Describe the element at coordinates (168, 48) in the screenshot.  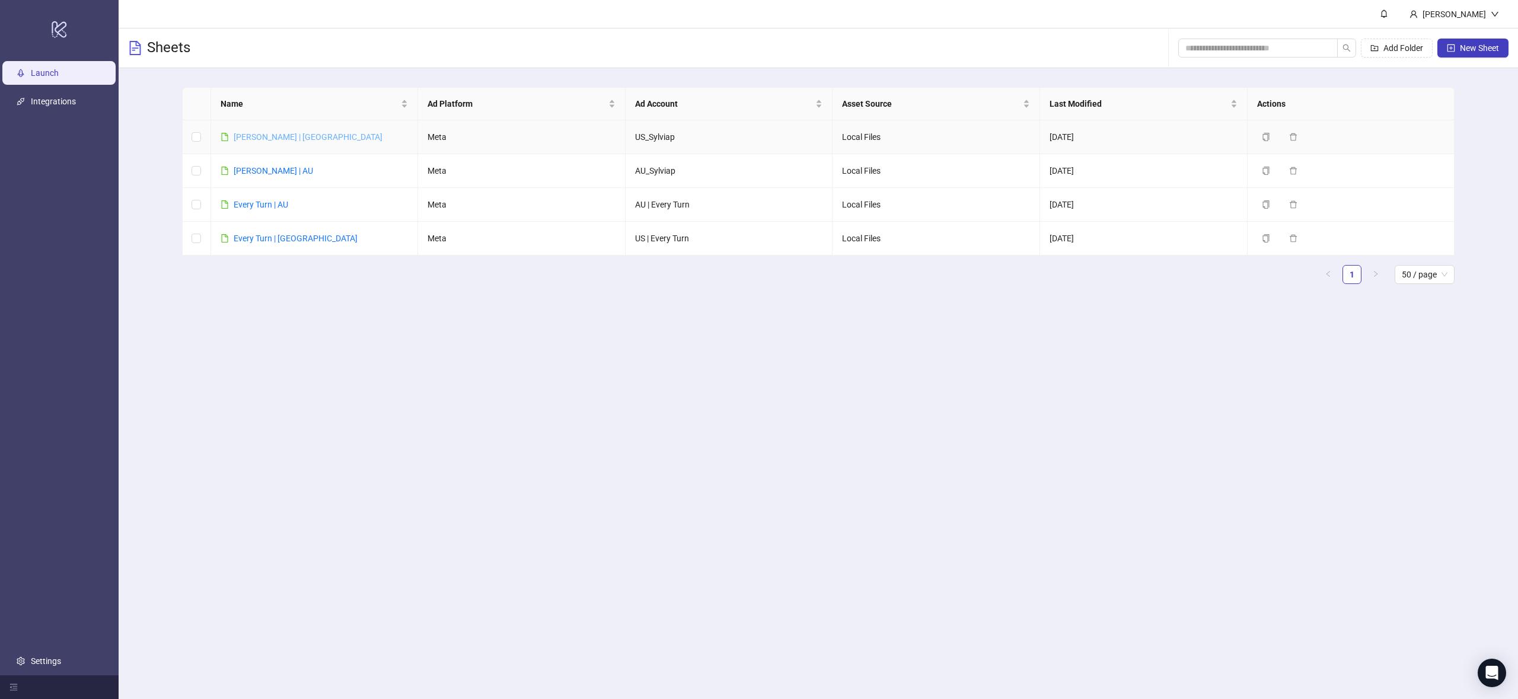
I see `h3: Sheets` at that location.